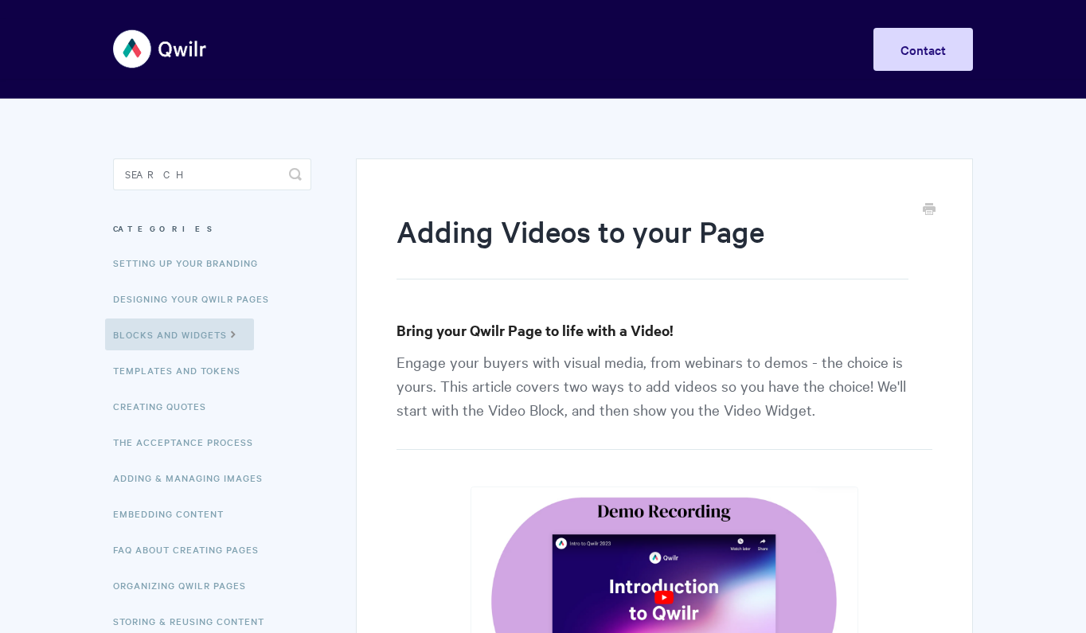 This screenshot has height=633, width=1086. Describe the element at coordinates (174, 514) in the screenshot. I see `a: Embedding Content` at that location.